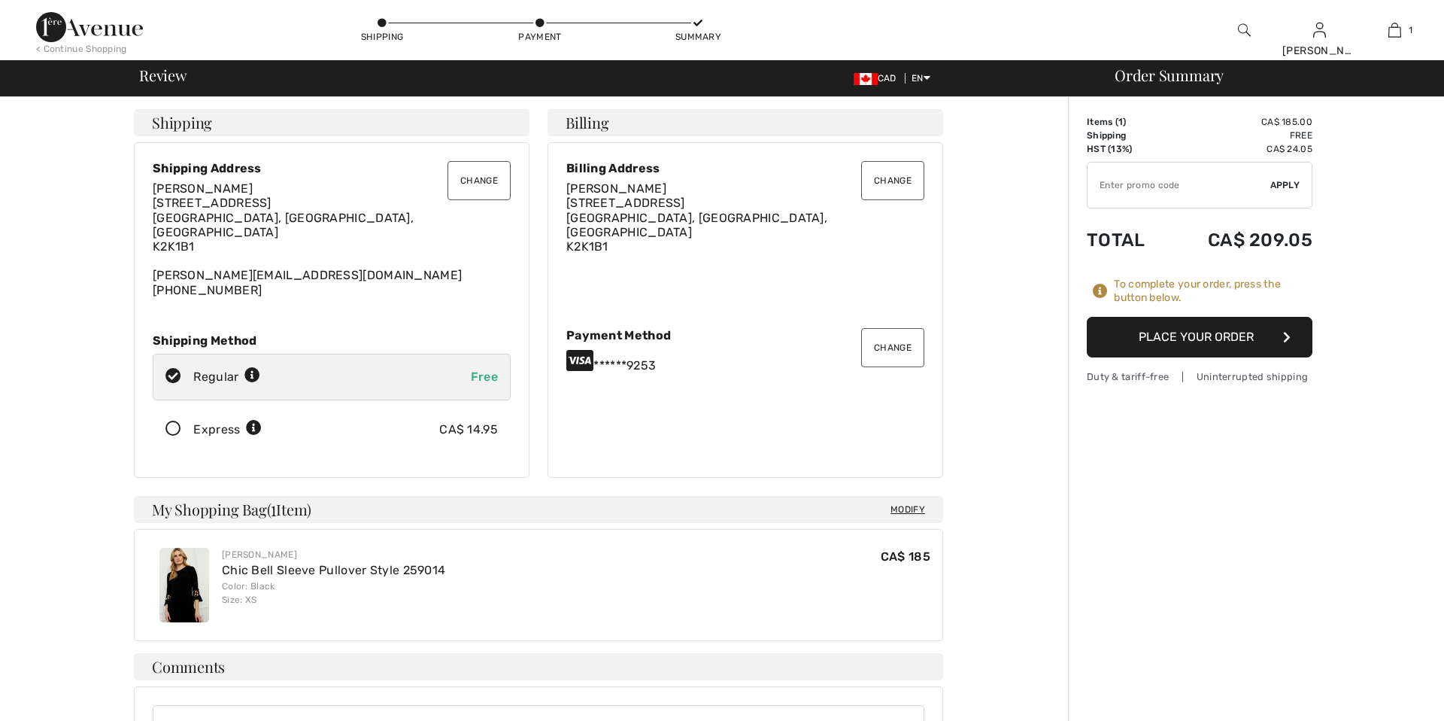  I want to click on span: Review, so click(162, 75).